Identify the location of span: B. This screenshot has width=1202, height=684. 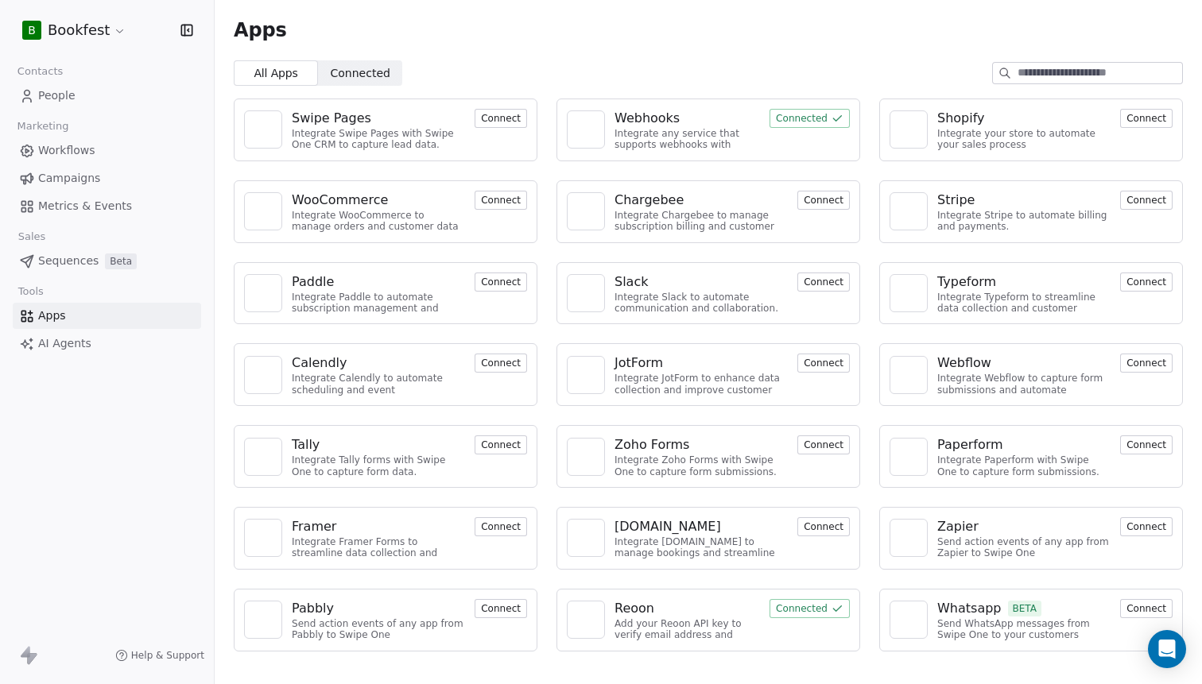
(32, 30).